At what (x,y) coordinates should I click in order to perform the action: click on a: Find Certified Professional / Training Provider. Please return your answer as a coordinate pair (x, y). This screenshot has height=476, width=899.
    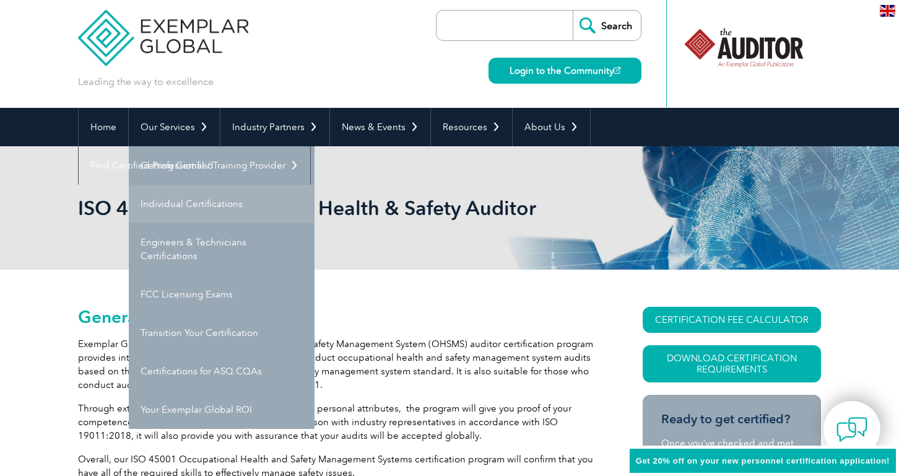
    Looking at the image, I should click on (194, 165).